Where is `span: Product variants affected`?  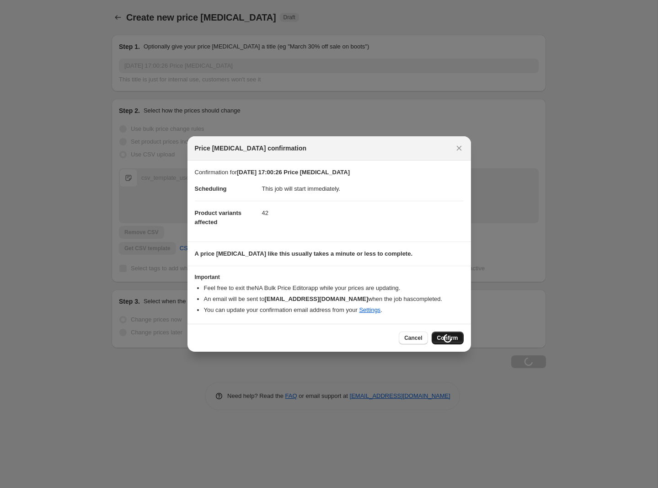
span: Product variants affected is located at coordinates (218, 217).